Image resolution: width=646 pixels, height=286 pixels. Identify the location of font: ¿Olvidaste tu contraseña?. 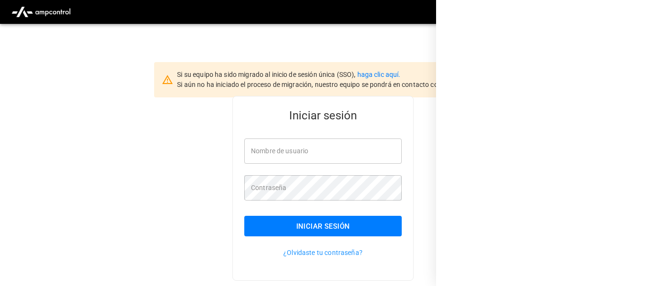
(323, 252).